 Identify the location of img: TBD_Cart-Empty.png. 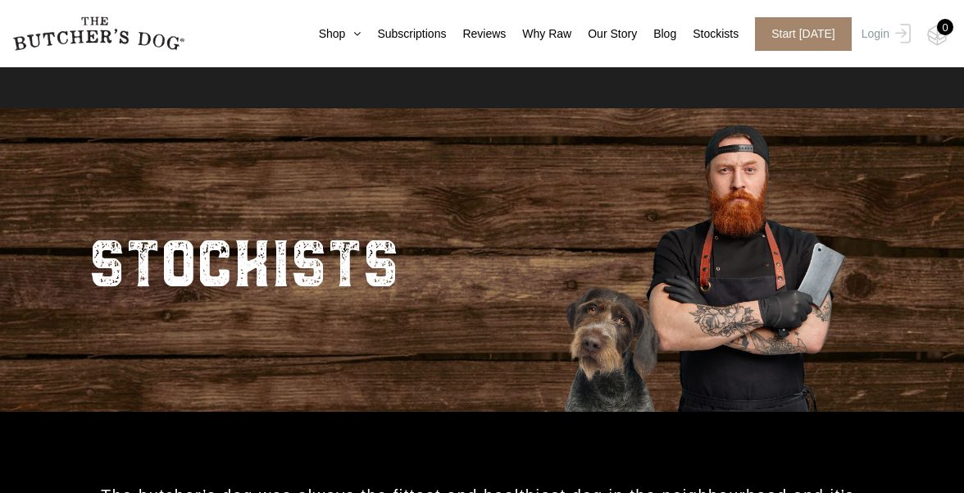
(937, 35).